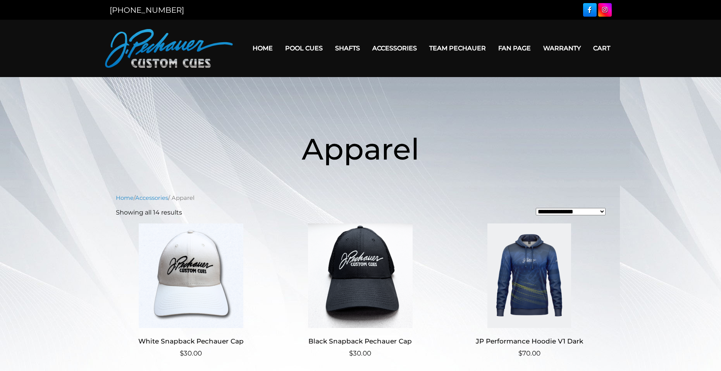 This screenshot has height=371, width=721. Describe the element at coordinates (570, 211) in the screenshot. I see `select: Shop order` at that location.